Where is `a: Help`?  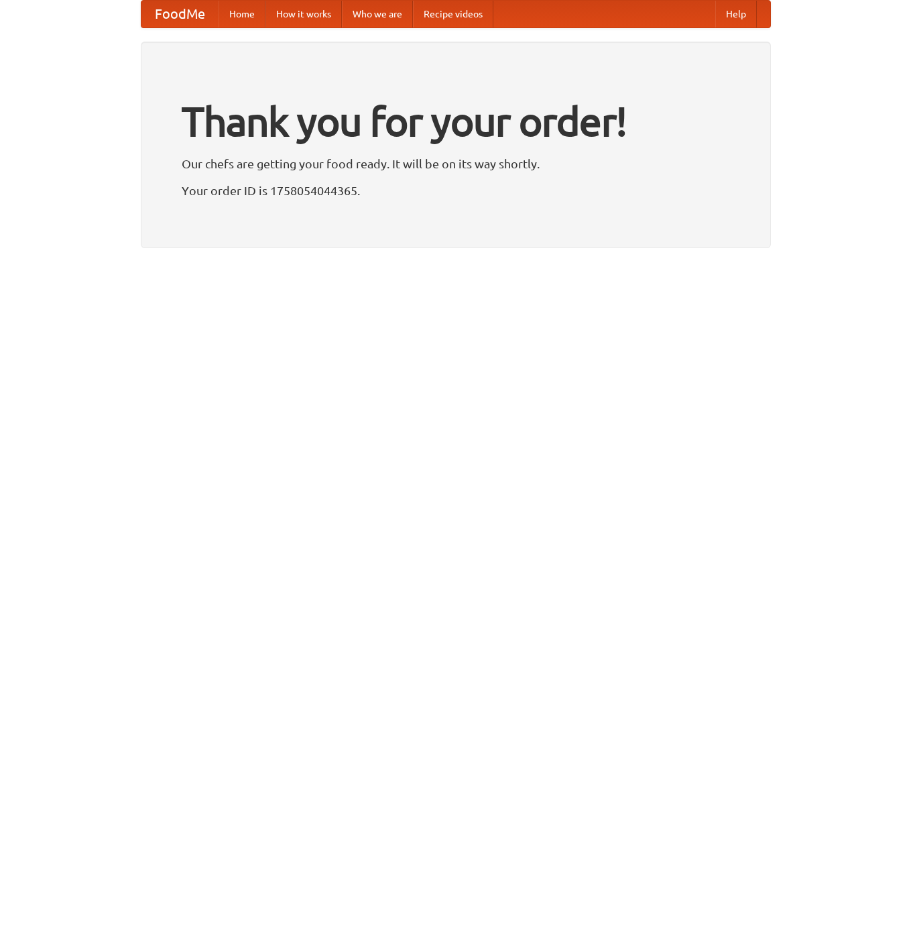 a: Help is located at coordinates (736, 14).